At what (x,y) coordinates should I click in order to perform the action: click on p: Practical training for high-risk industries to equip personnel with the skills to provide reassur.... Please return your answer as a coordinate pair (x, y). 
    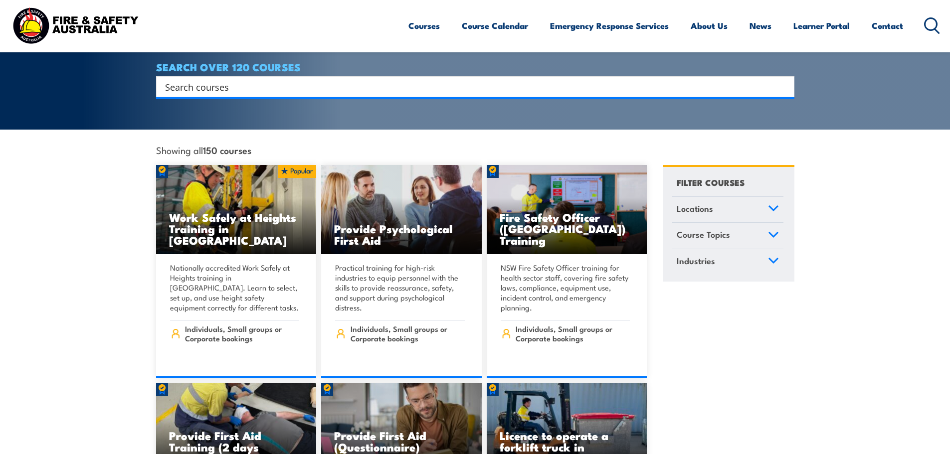
    Looking at the image, I should click on (400, 288).